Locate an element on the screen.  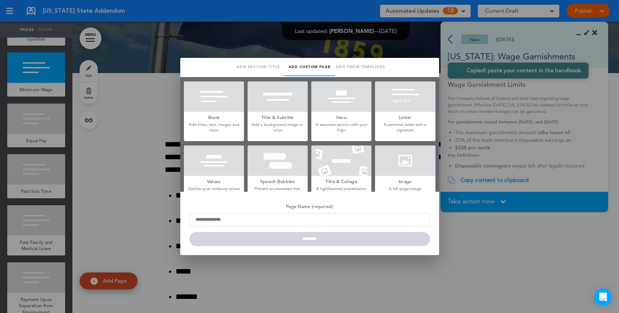
a: Add section title is located at coordinates (258, 67).